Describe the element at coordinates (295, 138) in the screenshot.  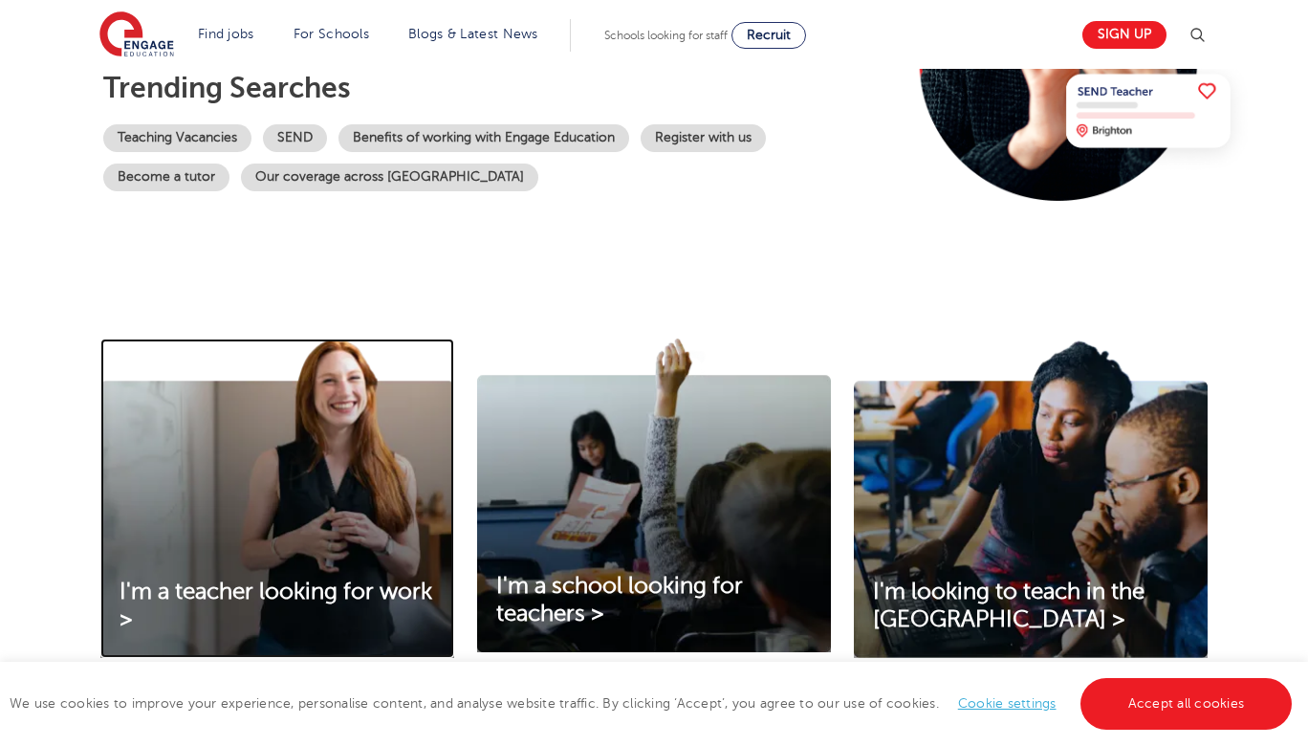
I see `a: SEND` at that location.